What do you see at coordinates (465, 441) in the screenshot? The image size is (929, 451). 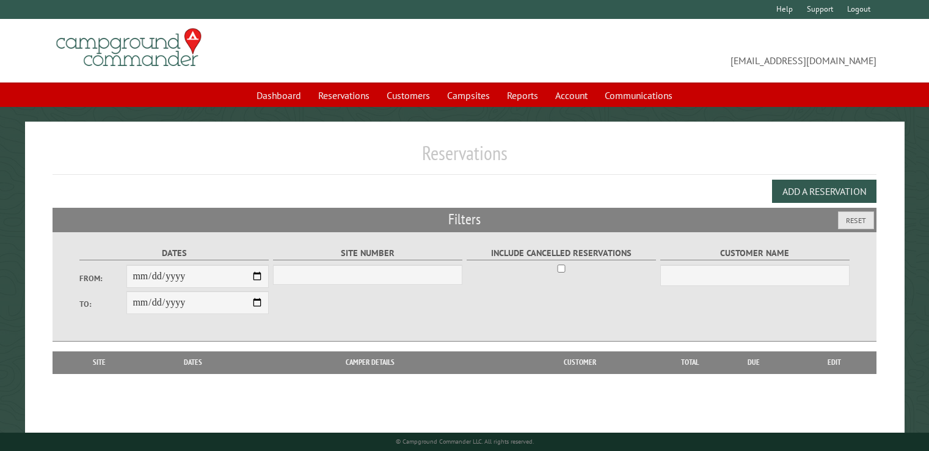 I see `small: © Campground Commander LLC. All rights reserved.` at bounding box center [465, 441].